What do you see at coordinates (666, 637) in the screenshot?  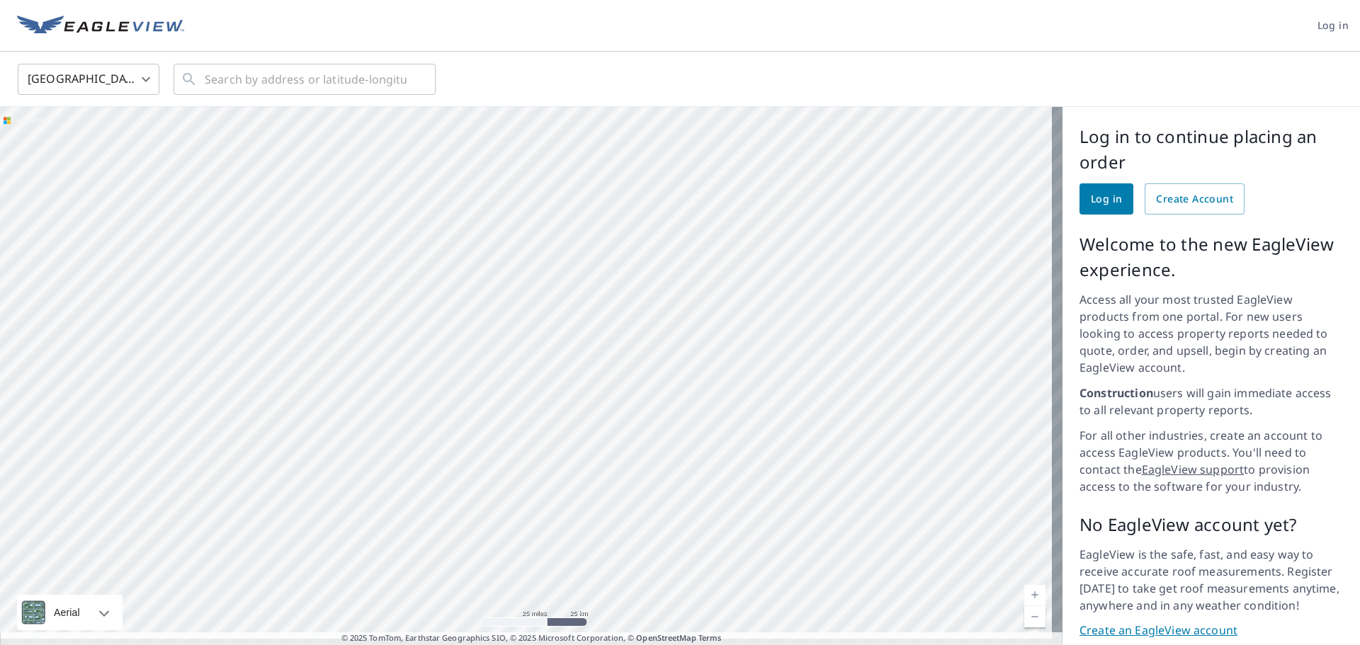 I see `a: OpenStreetMap` at bounding box center [666, 637].